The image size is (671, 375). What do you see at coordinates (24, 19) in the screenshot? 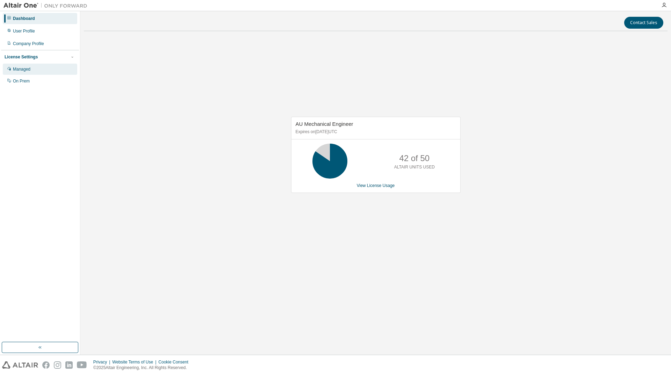
I see `div: Dashboard` at bounding box center [24, 19].